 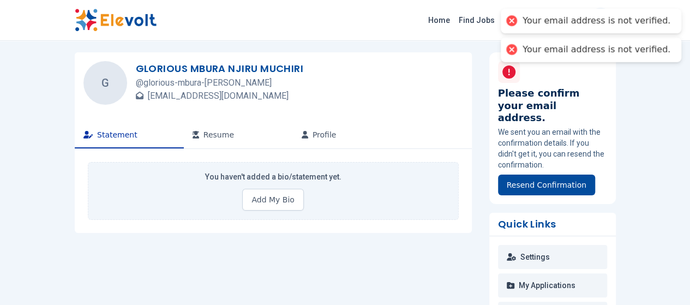 I want to click on button: G, so click(x=600, y=19).